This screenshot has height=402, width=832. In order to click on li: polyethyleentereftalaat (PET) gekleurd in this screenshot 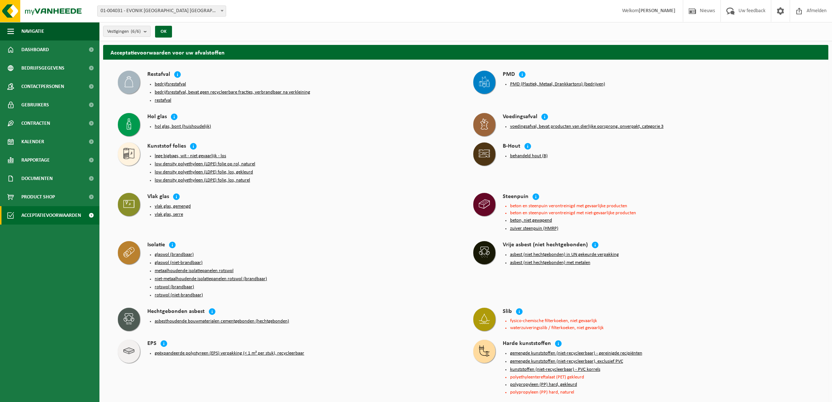, I will do `click(662, 377)`.